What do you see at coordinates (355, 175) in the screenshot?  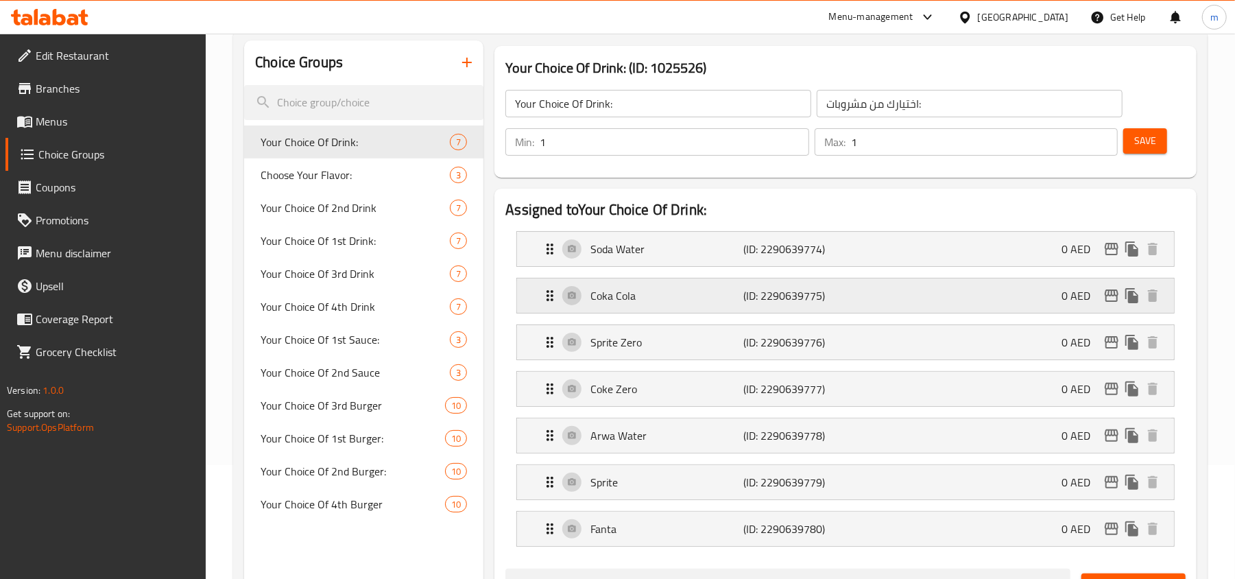 I see `span: Choose Your Flavor:` at bounding box center [355, 175].